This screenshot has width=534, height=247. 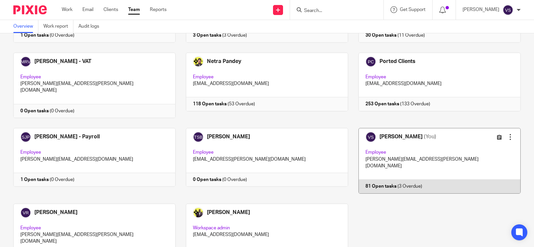 I want to click on a: Work report, so click(x=58, y=26).